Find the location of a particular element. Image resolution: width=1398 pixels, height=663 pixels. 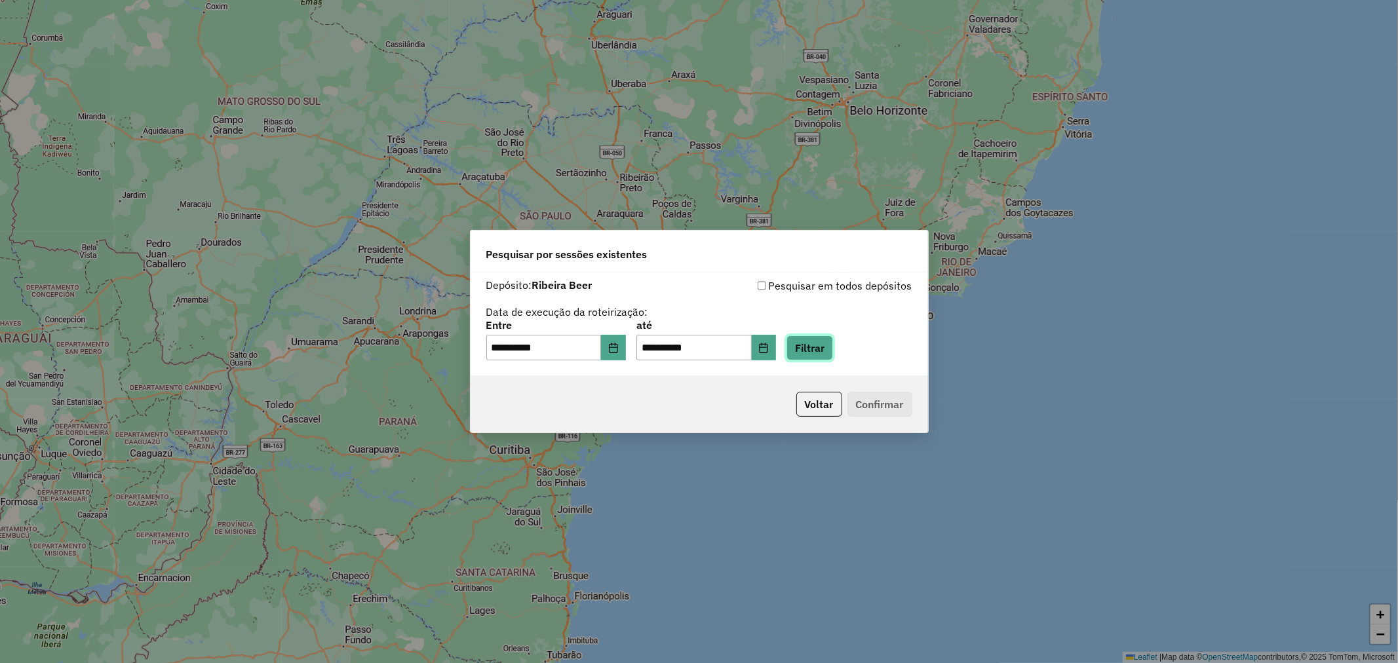

label: Data de execução da roteirização: is located at coordinates (567, 312).